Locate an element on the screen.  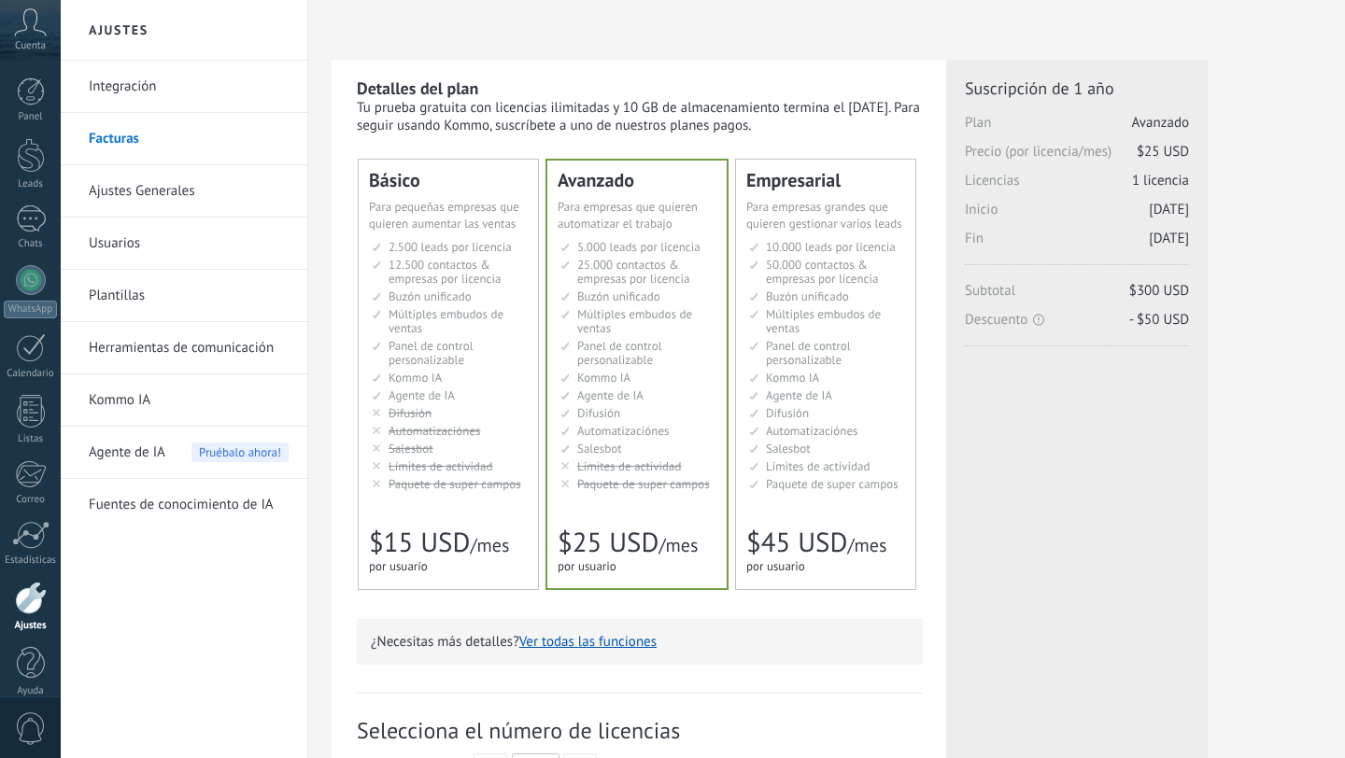
a: Ajustes Generales is located at coordinates (189, 191).